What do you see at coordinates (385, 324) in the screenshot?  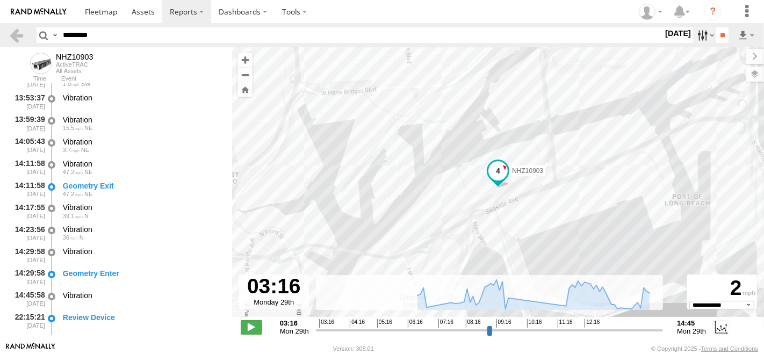 I see `span: 05:16` at bounding box center [385, 324].